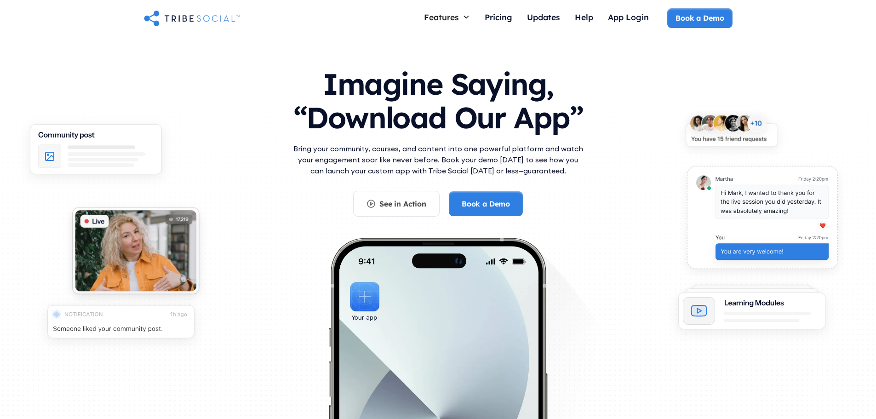  What do you see at coordinates (543, 18) in the screenshot?
I see `a: Updates` at bounding box center [543, 18].